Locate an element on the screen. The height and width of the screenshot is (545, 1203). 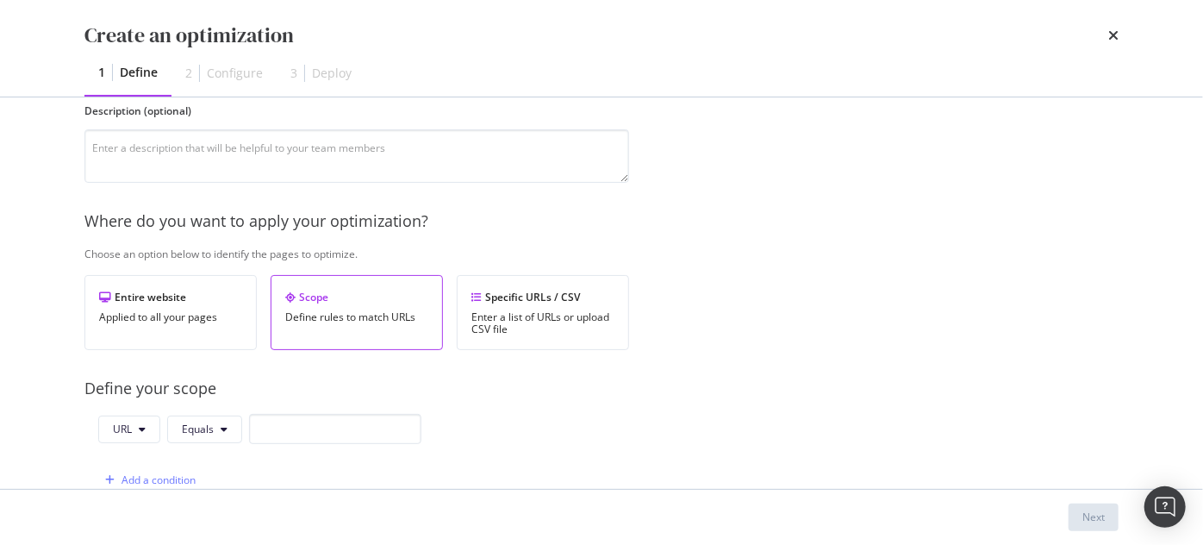
div: Specific URLs / CSV is located at coordinates (543, 297).